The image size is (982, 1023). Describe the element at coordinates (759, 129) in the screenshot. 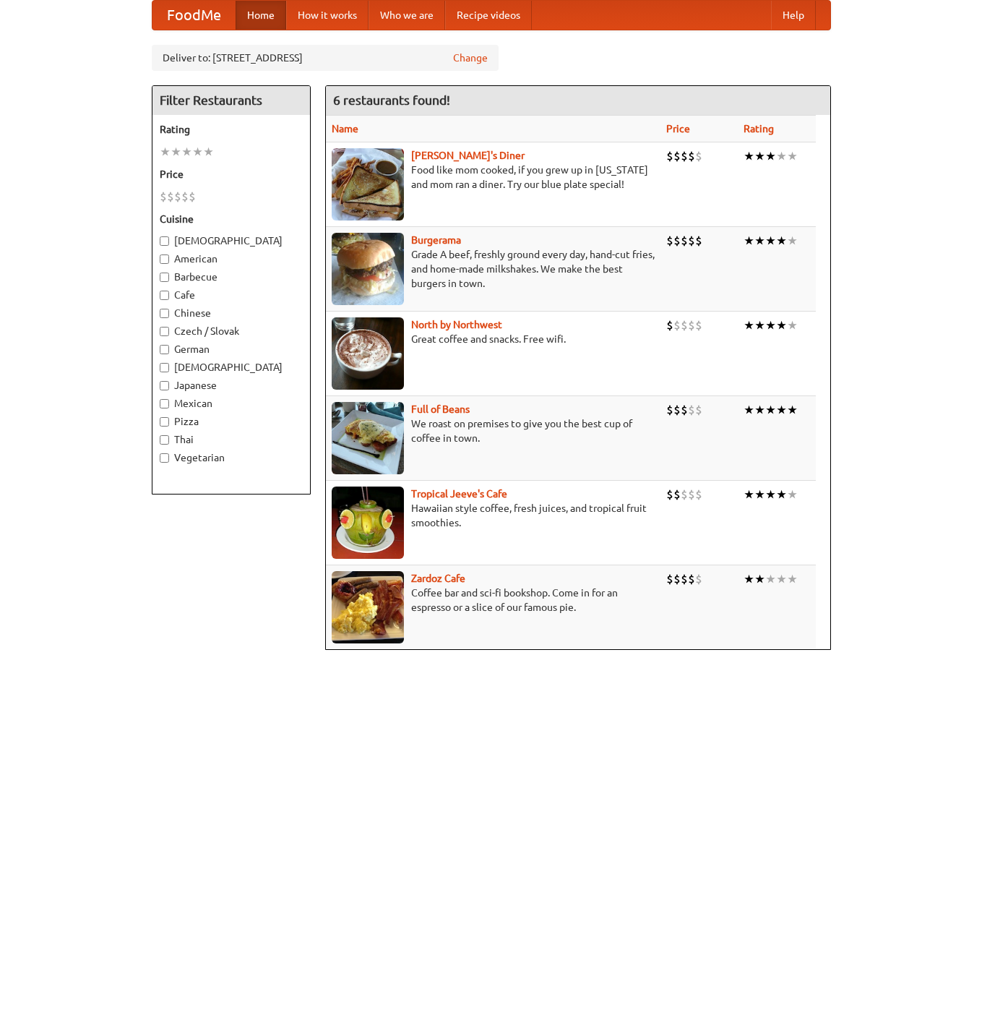

I see `a: Rating` at that location.